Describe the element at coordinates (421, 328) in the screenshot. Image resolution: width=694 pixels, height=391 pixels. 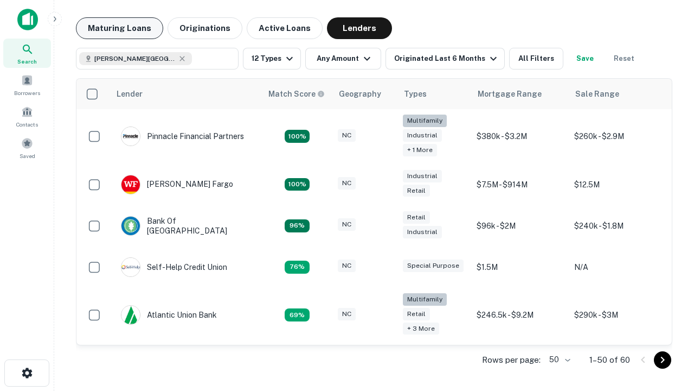
I see `div: + 3 more` at that location.